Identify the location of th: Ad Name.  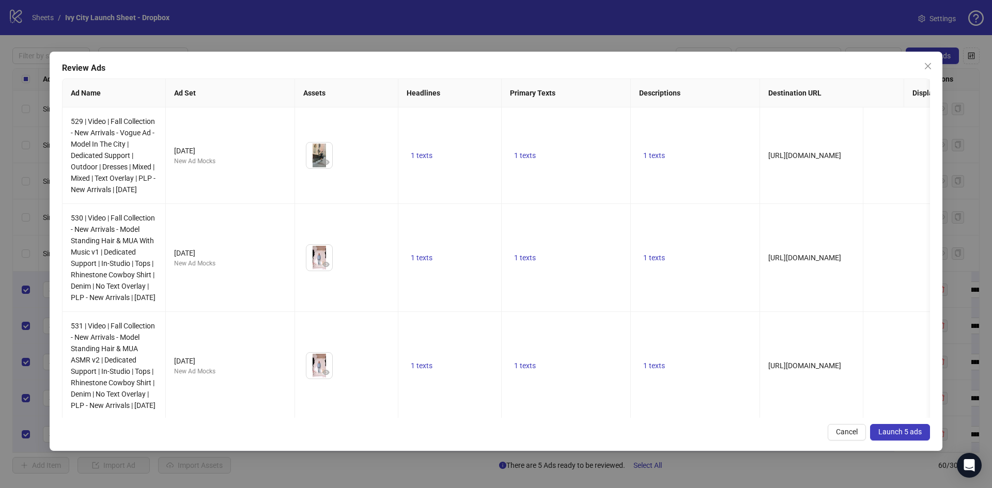
(114, 93).